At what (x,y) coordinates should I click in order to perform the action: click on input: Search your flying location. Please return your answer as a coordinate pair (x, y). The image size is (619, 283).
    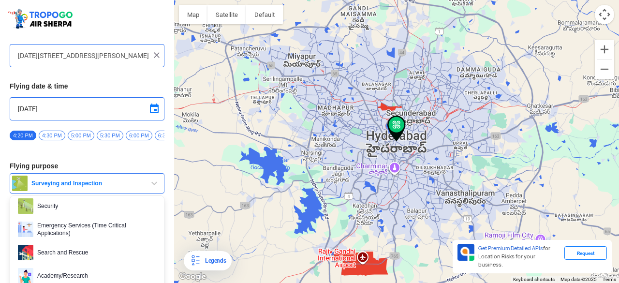
    Looking at the image, I should click on (83, 56).